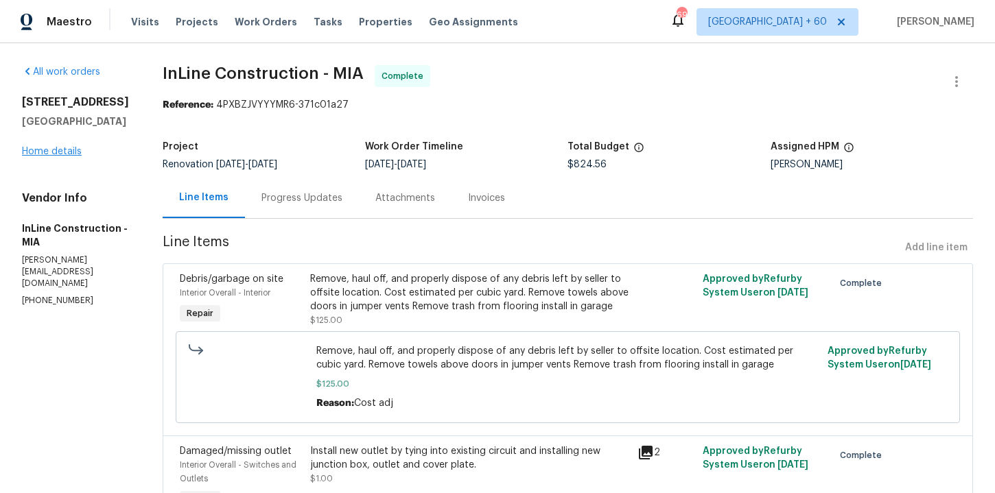 Image resolution: width=995 pixels, height=493 pixels. I want to click on h5: InLine Construction - MIA, so click(75, 235).